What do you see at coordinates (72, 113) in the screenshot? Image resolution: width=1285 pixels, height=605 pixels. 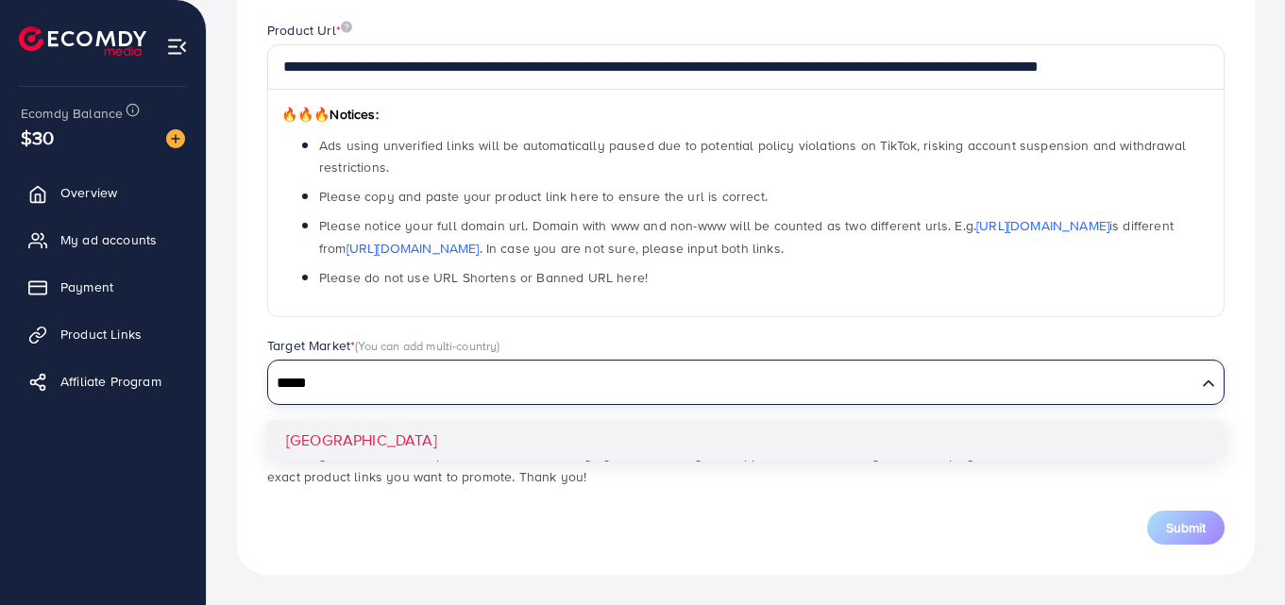 I see `span: Ecomdy Balance` at bounding box center [72, 113].